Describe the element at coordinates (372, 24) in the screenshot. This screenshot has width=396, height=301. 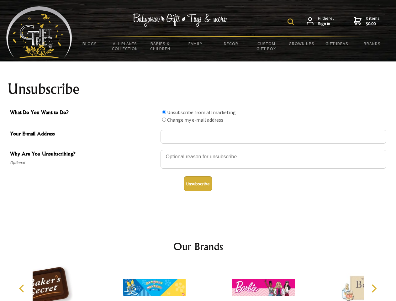
I see `strong: $0.00` at that location.